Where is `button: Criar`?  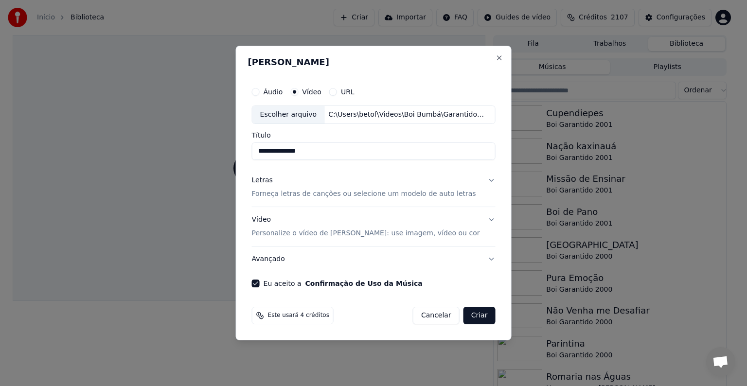
button: Criar is located at coordinates (479, 316).